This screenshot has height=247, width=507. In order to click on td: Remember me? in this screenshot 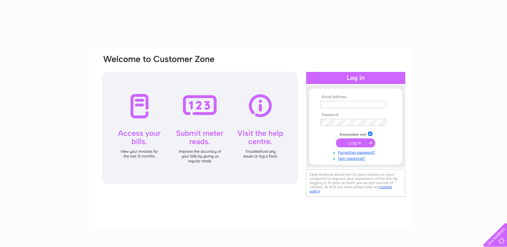, I will do `click(355, 134)`.